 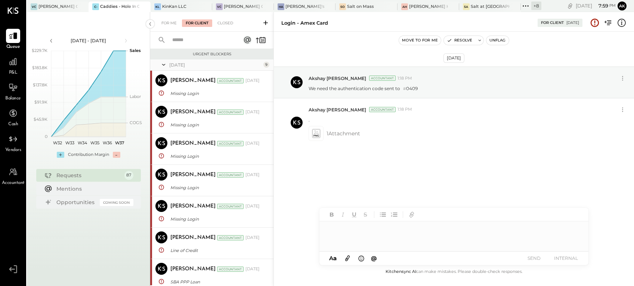 I want to click on text: Labor, so click(x=135, y=96).